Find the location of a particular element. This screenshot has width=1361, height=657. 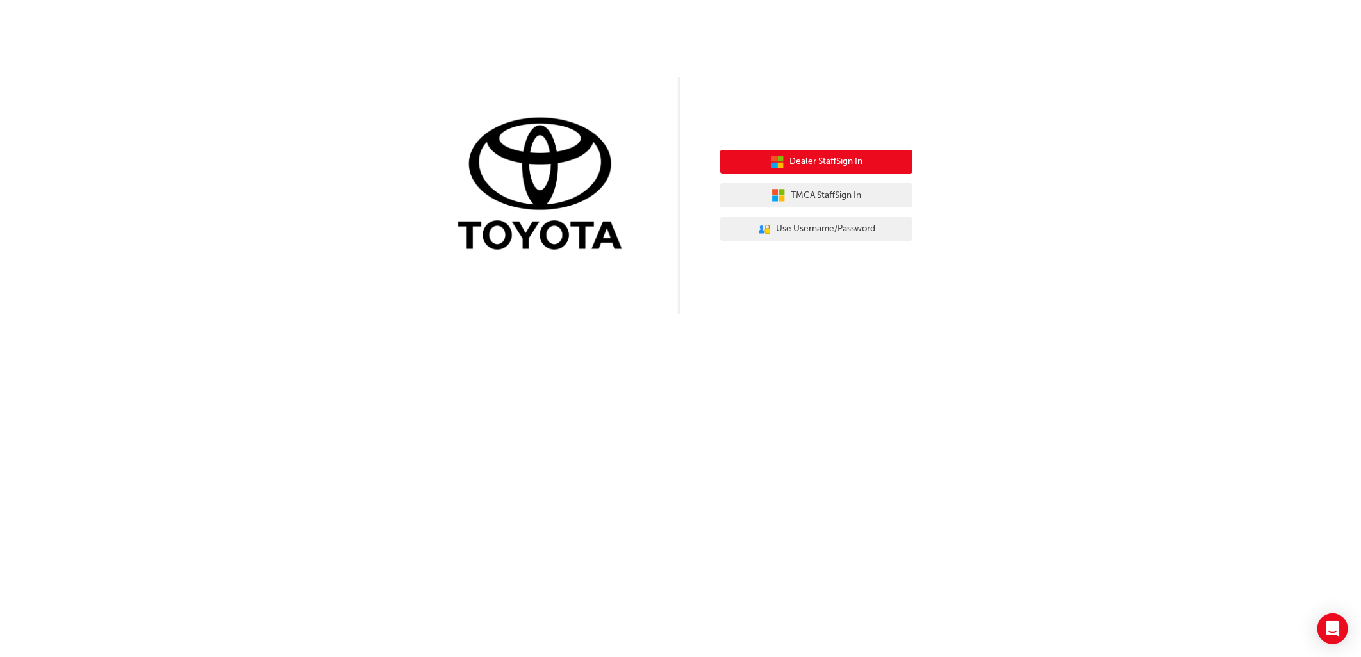

span: Use Username/Password is located at coordinates (826, 229).